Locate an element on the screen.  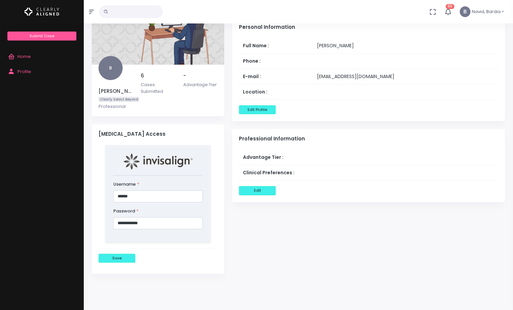
h5: 6 is located at coordinates (158, 76).